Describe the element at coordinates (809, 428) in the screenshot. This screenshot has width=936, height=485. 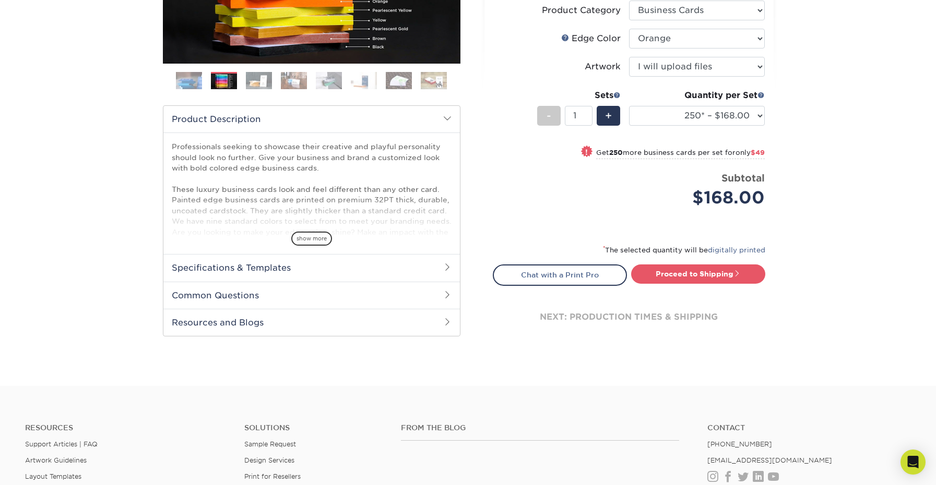
I see `a: Contact` at that location.